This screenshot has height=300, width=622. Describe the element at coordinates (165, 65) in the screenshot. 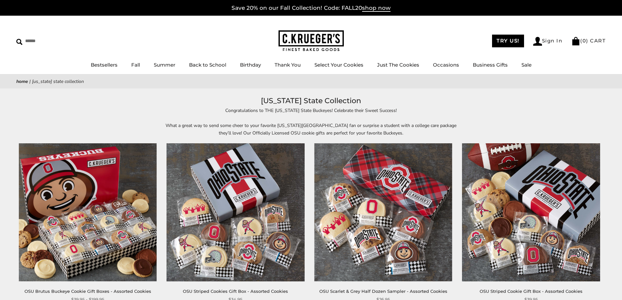

I see `a: Summer` at that location.